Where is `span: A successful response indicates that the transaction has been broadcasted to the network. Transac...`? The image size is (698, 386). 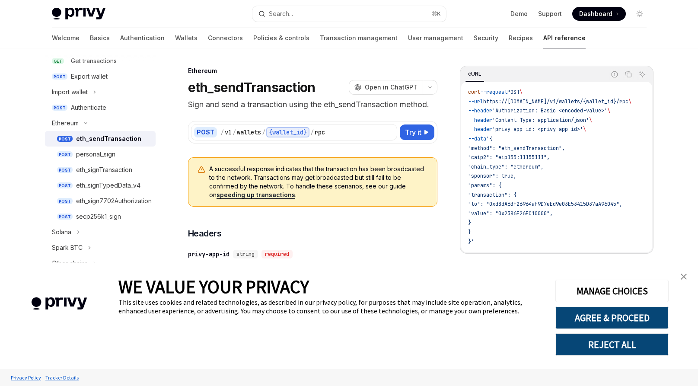
span: A successful response indicates that the transaction has been broadcasted to the network. Transac... is located at coordinates (318, 182).